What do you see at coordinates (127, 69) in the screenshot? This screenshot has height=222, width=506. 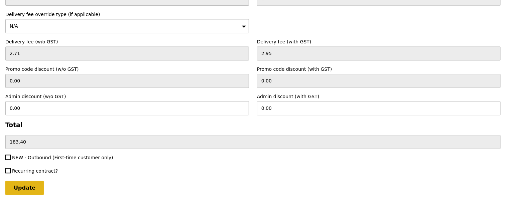 I see `label: Promo code discount (w/o GST)` at bounding box center [127, 69].